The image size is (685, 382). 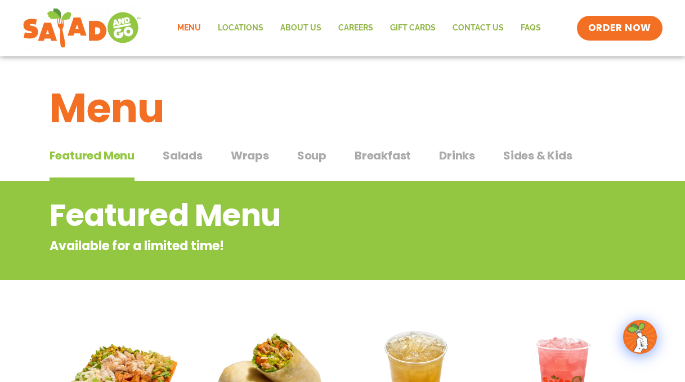 I want to click on span: Soup, so click(x=312, y=155).